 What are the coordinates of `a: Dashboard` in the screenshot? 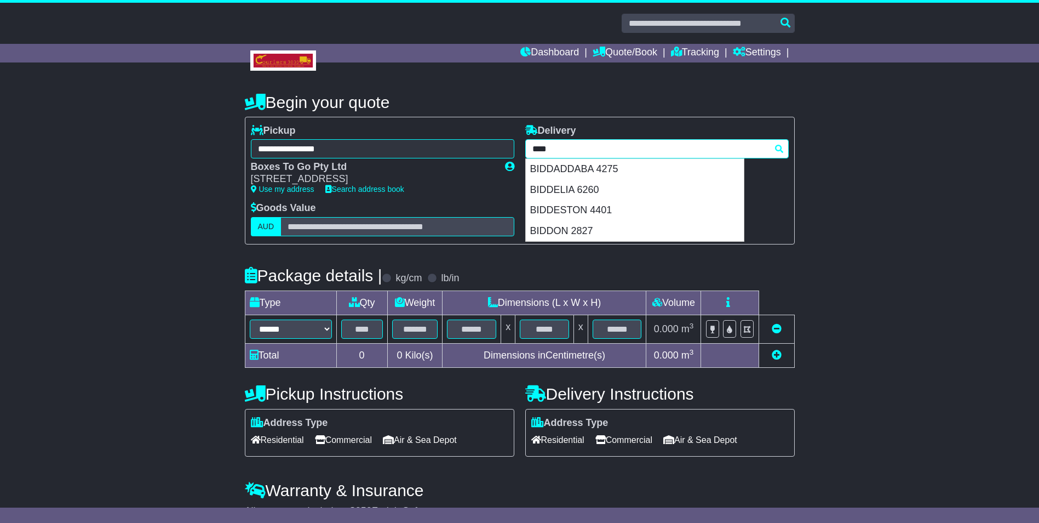 It's located at (549, 53).